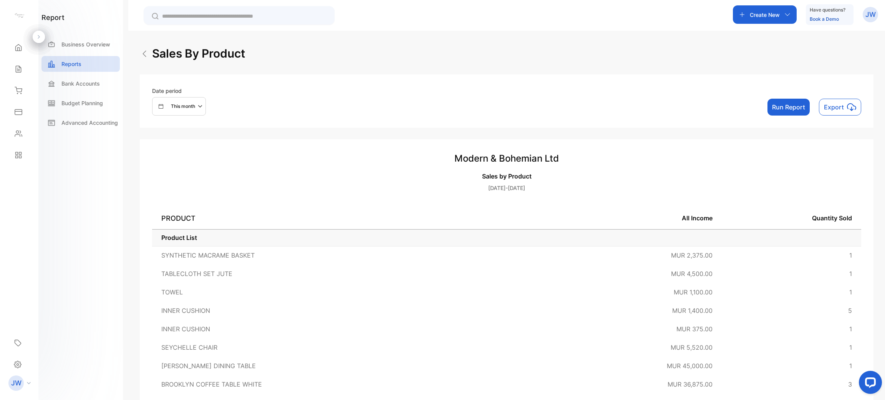 This screenshot has height=400, width=885. I want to click on h2: sales by product, so click(199, 53).